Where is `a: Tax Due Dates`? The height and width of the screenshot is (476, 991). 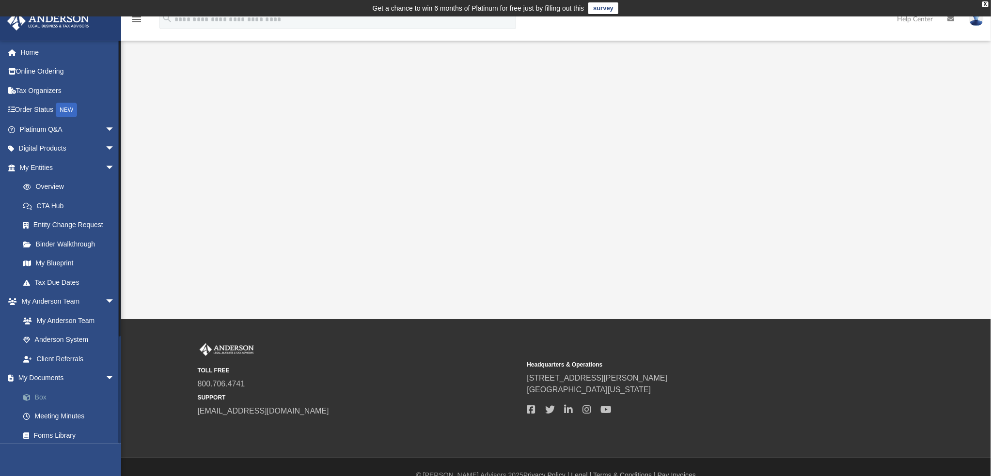 a: Tax Due Dates is located at coordinates (71, 283).